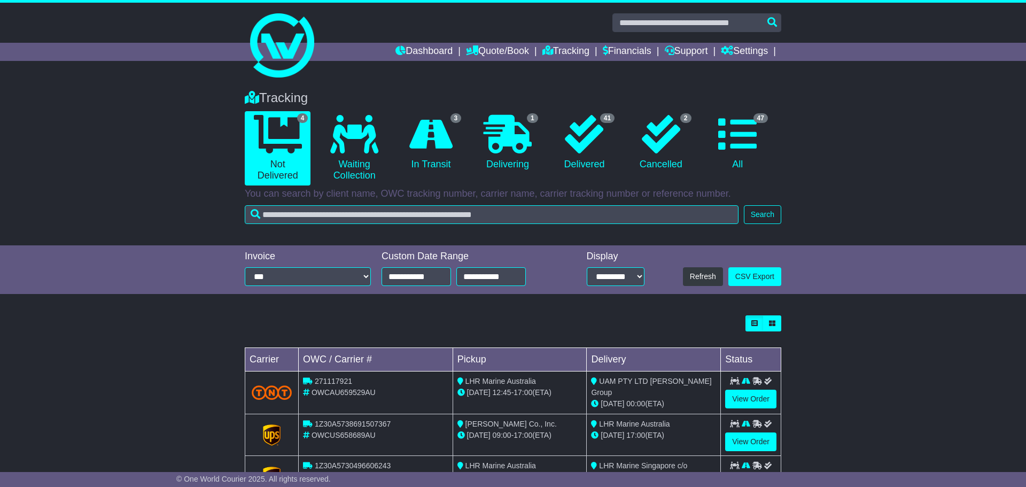 The width and height of the screenshot is (1026, 487). Describe the element at coordinates (627, 52) in the screenshot. I see `a: Financials` at that location.